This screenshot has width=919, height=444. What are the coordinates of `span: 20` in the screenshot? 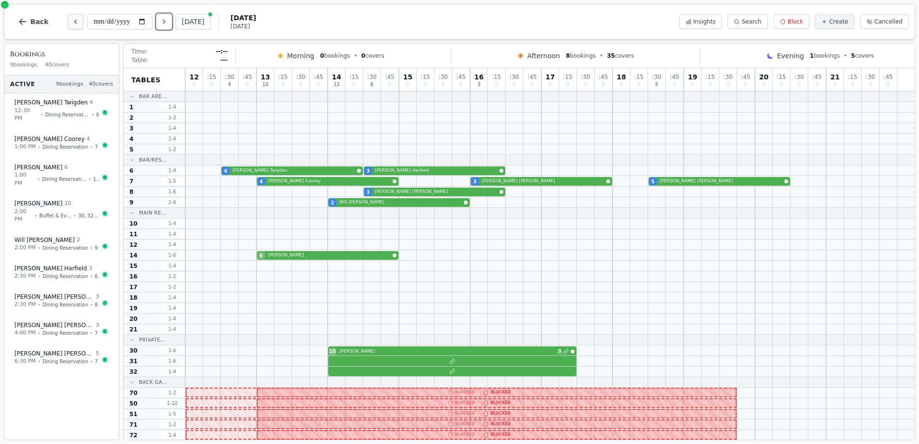 It's located at (133, 319).